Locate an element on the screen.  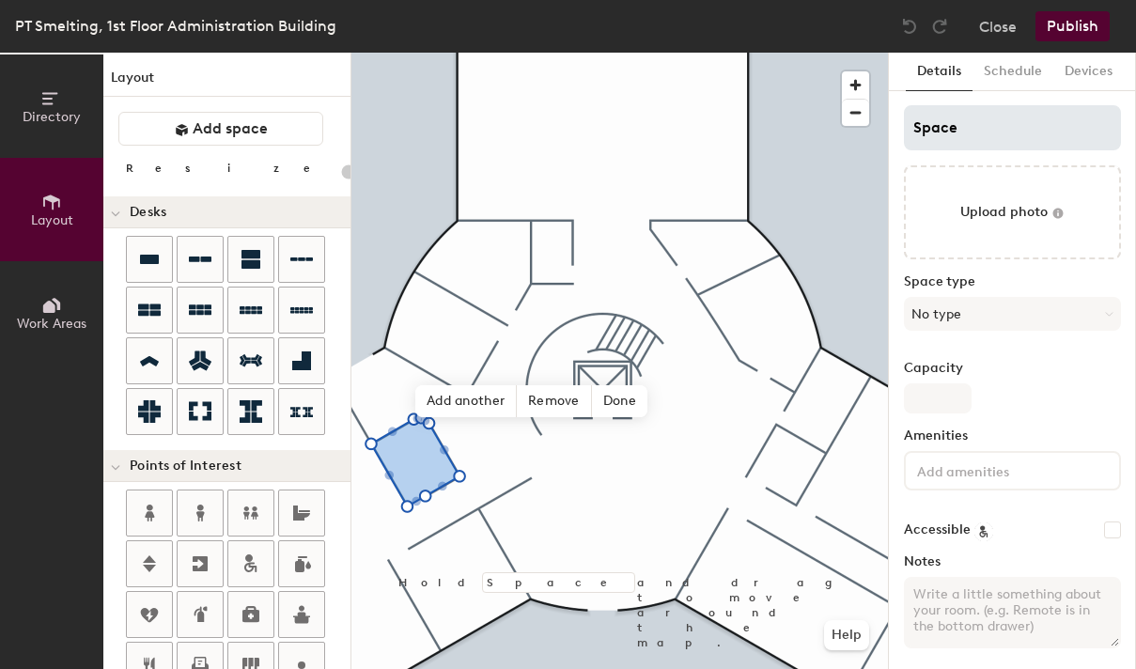
button: Add space is located at coordinates (221, 129).